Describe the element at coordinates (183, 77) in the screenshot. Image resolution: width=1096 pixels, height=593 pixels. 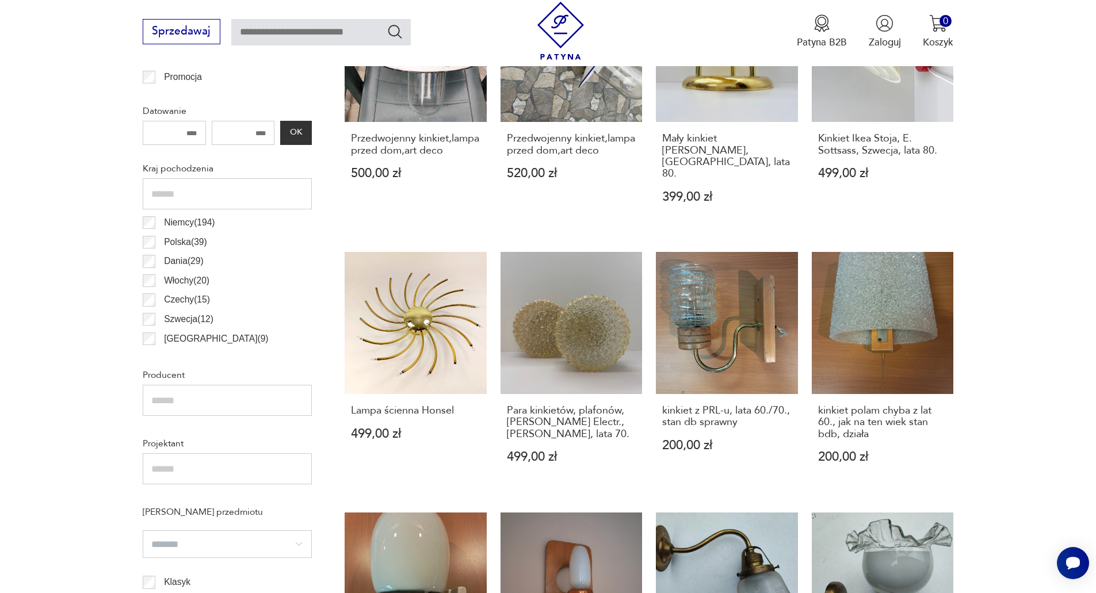
I see `p: Promocja` at that location.